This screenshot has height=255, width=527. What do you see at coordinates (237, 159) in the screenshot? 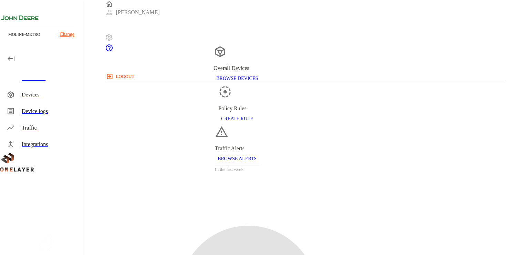
I see `button: BROWSE ALERTS` at bounding box center [237, 159].